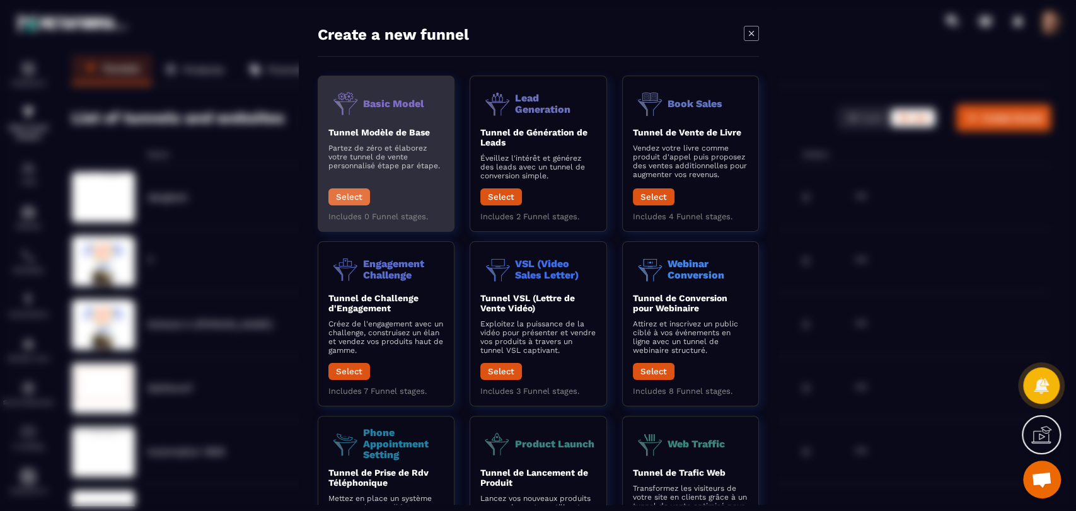 This screenshot has height=511, width=1076. I want to click on p: Product Launch, so click(555, 444).